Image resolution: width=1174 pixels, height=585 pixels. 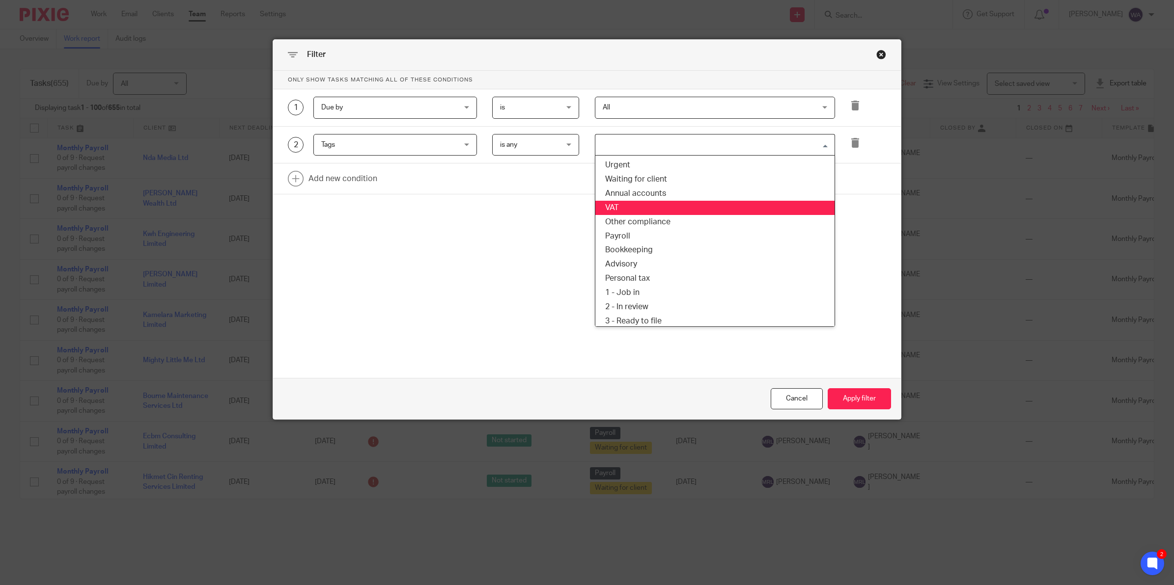 What do you see at coordinates (715, 236) in the screenshot?
I see `li: Payroll` at bounding box center [715, 236].